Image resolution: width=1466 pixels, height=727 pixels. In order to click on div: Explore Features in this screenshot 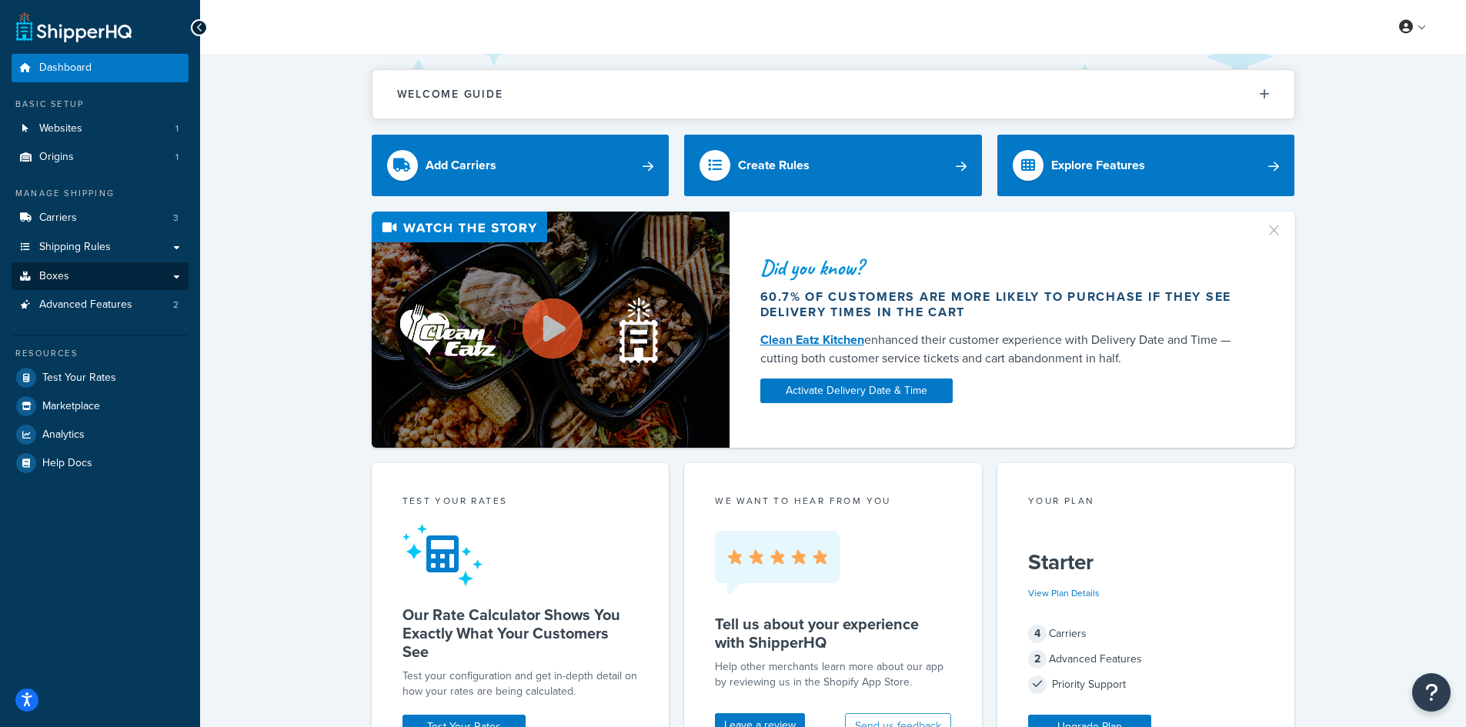, I will do `click(1098, 165)`.